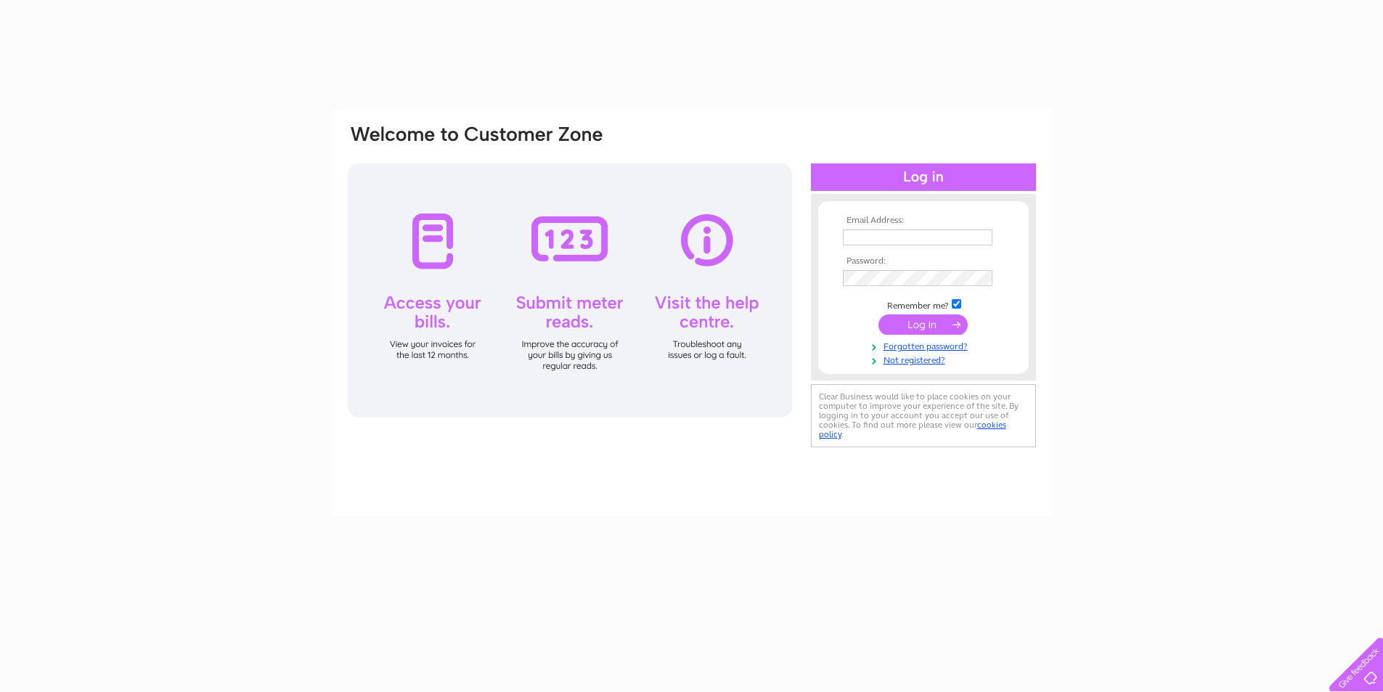 The width and height of the screenshot is (1383, 692). I want to click on th: Email Address:, so click(923, 221).